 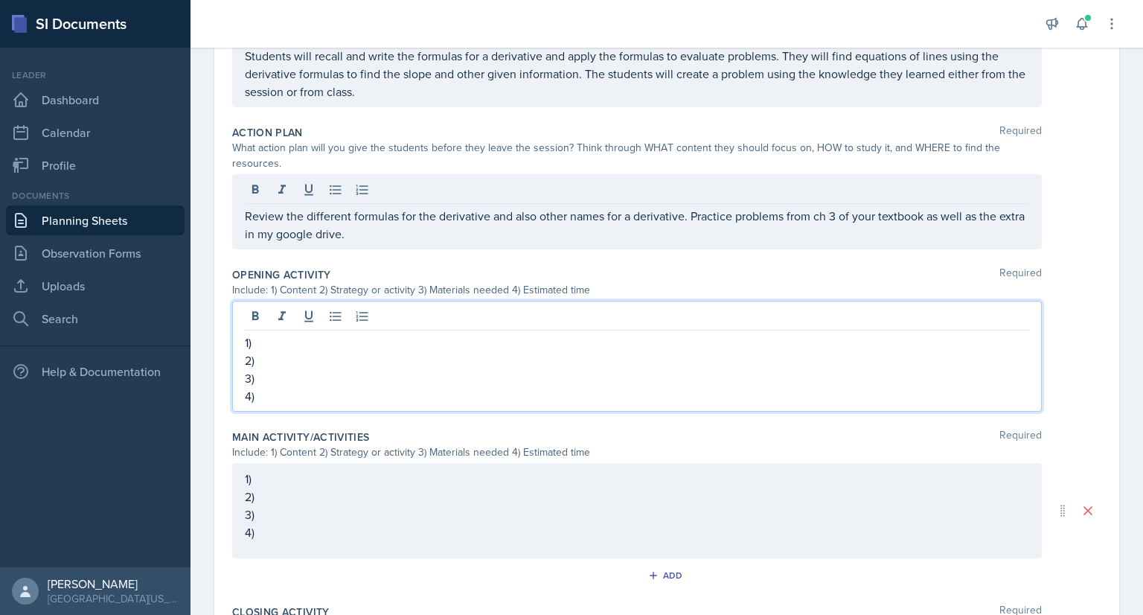 What do you see at coordinates (95, 220) in the screenshot?
I see `a: Planning Sheets` at bounding box center [95, 220].